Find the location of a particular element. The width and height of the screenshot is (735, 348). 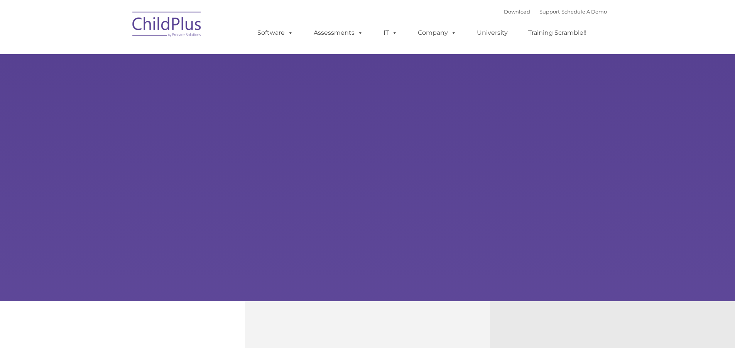

a: Training Scramble!! is located at coordinates (557, 33).